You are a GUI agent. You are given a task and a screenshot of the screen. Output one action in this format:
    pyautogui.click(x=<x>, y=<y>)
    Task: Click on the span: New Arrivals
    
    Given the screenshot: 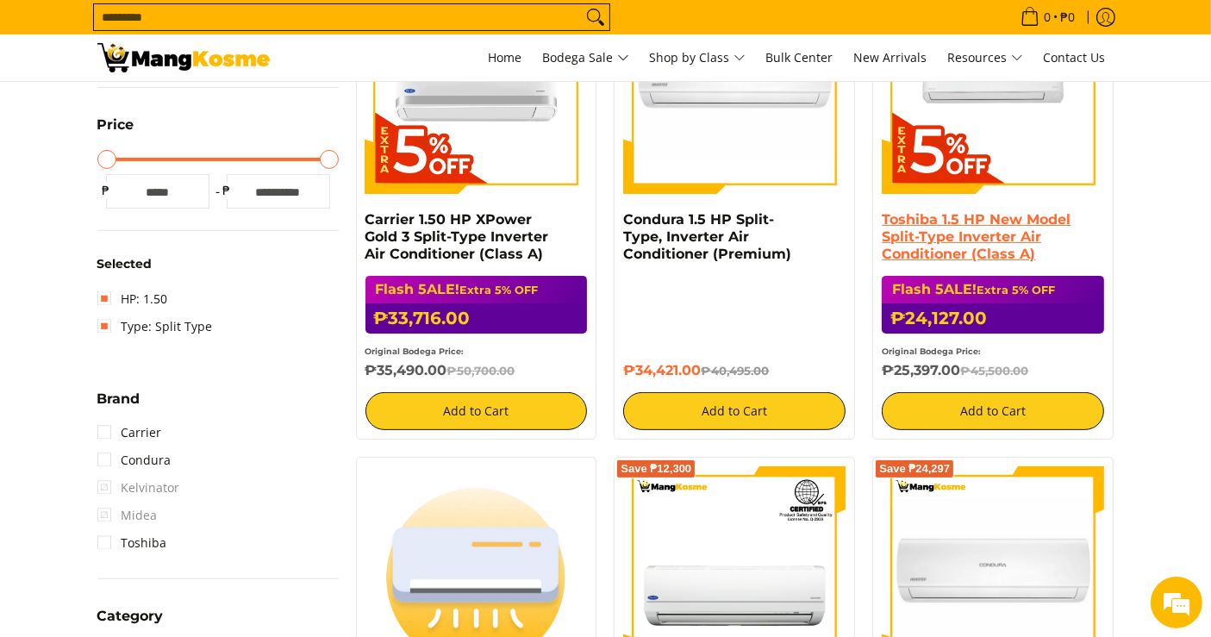 What is the action you would take?
    pyautogui.click(x=890, y=57)
    